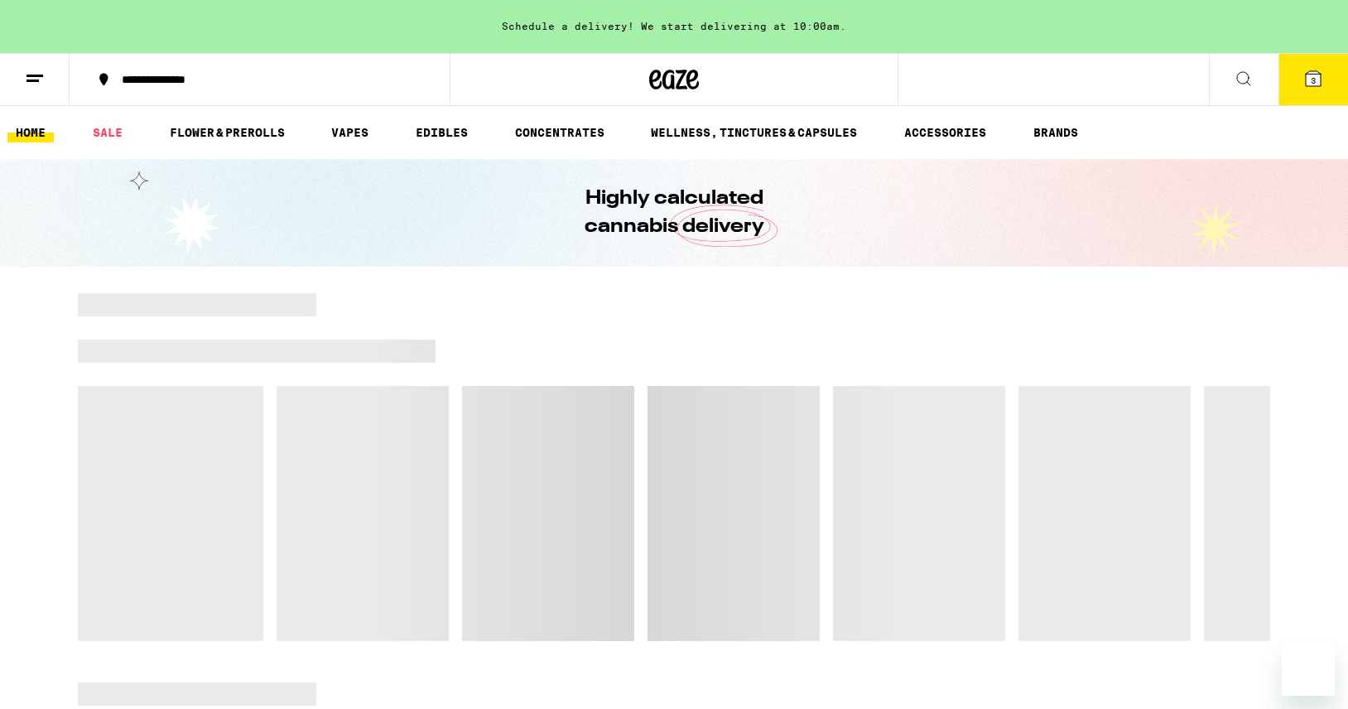 The width and height of the screenshot is (1348, 709). I want to click on button: 3, so click(1313, 79).